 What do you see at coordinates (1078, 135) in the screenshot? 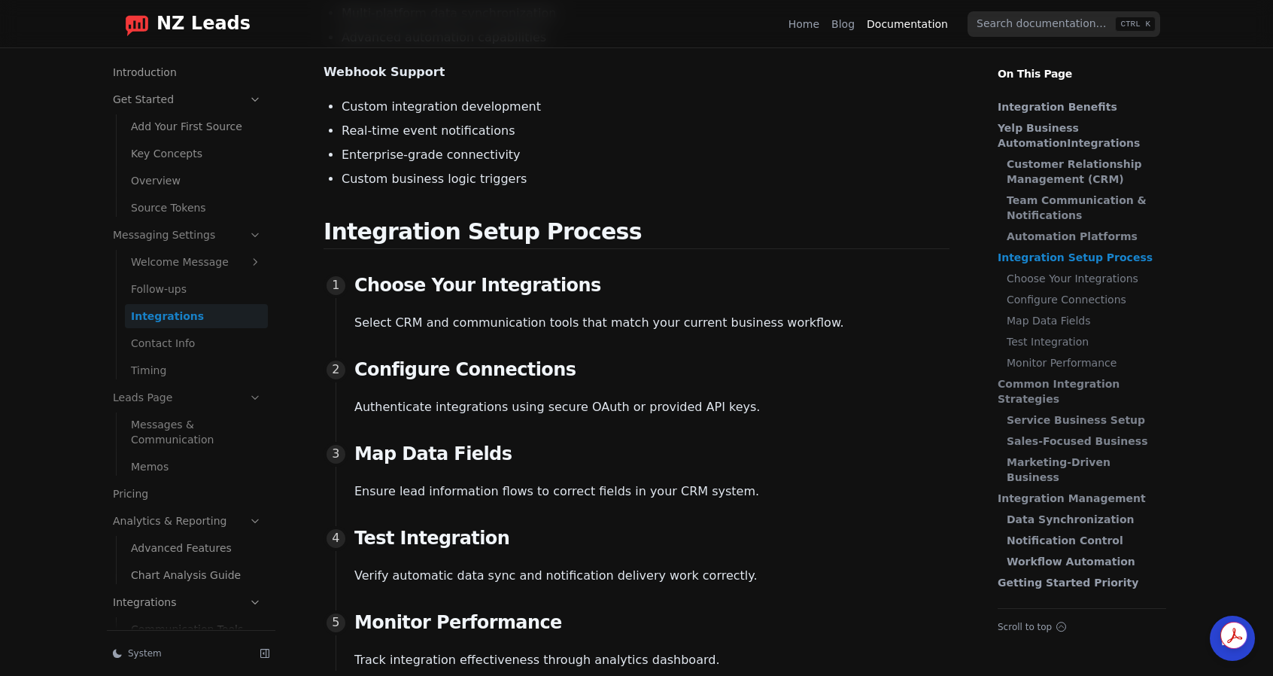
I see `a: Yelp Business AutomationIntegrations` at bounding box center [1078, 135].